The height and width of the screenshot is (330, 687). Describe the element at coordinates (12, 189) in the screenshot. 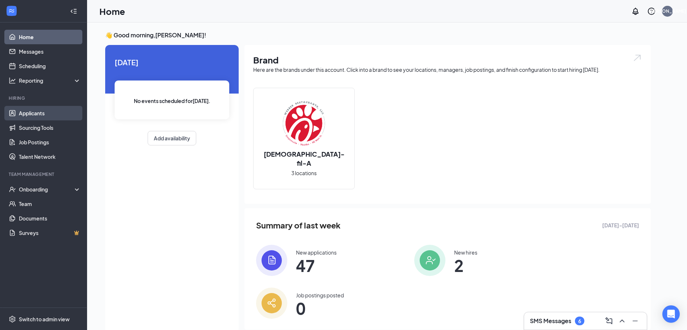

I see `svg: UserCheck` at that location.